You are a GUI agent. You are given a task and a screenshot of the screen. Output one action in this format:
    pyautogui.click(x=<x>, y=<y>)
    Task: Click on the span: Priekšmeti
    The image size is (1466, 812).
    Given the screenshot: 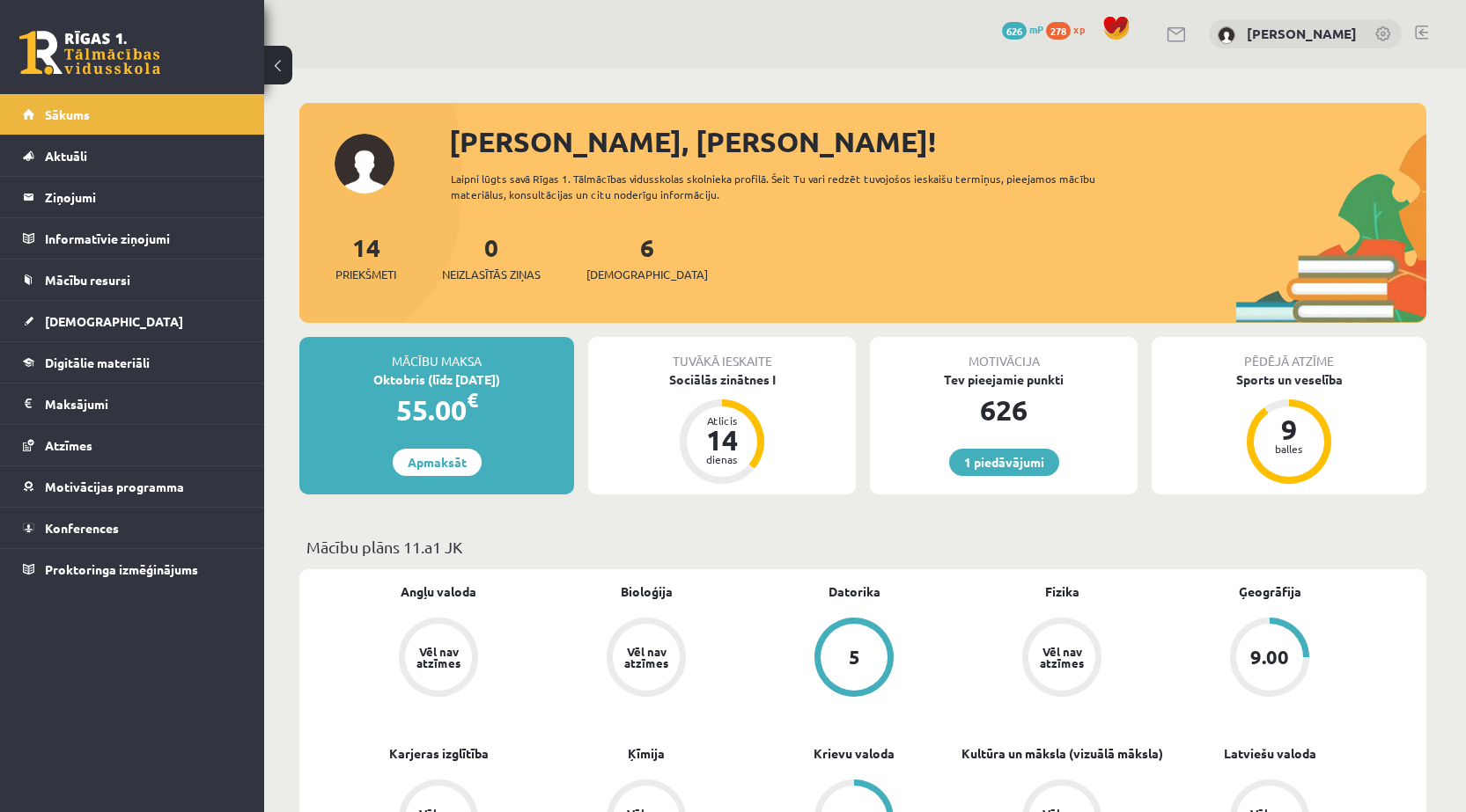 What is the action you would take?
    pyautogui.click(x=366, y=275)
    